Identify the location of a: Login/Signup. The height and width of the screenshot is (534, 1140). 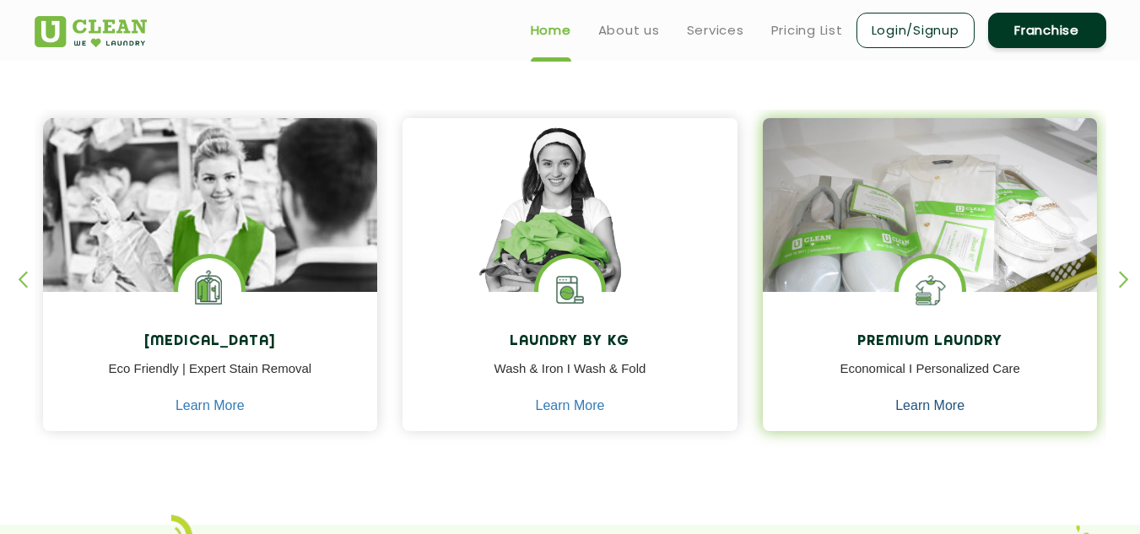
(915, 30).